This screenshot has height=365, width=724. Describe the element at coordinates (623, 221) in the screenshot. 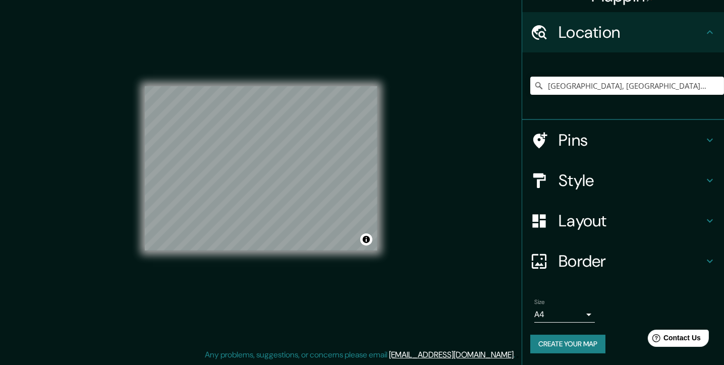

I see `div: Layout` at that location.